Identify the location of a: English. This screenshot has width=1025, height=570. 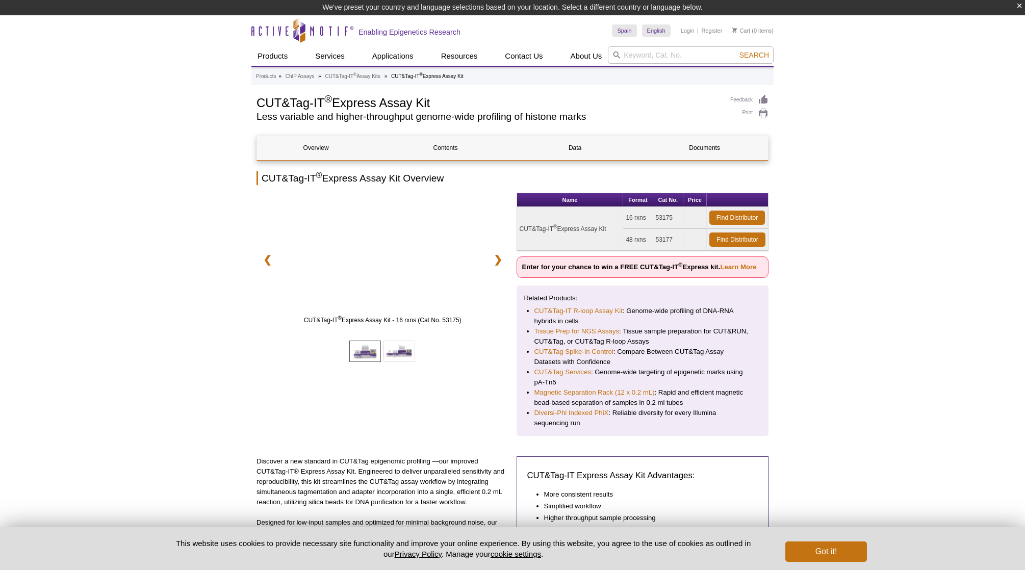
(656, 31).